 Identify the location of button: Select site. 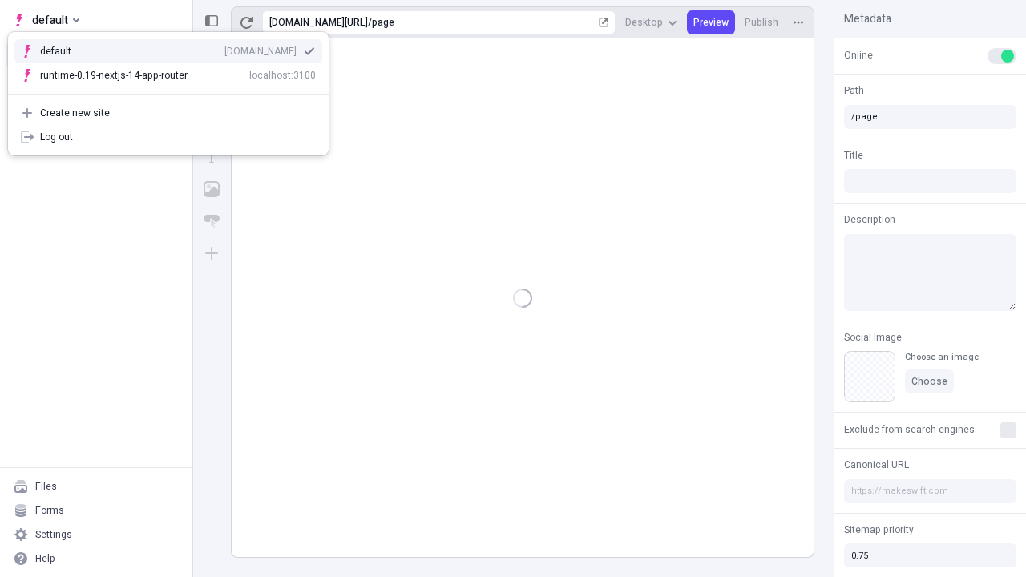
(46, 20).